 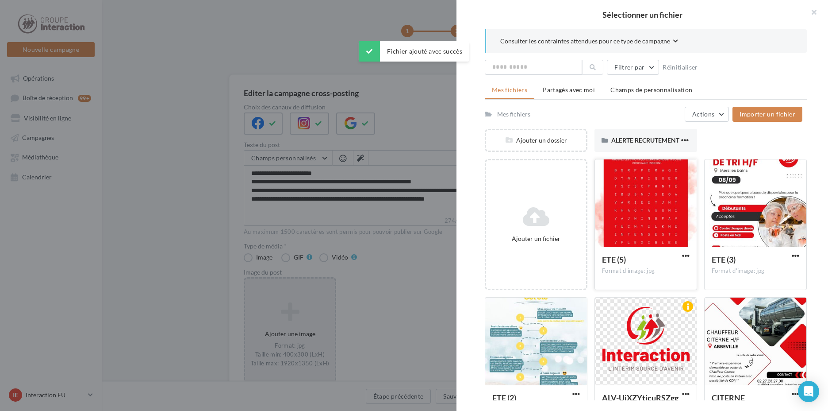 I want to click on span: ALERTE RECRUTEMENT, so click(x=646, y=140).